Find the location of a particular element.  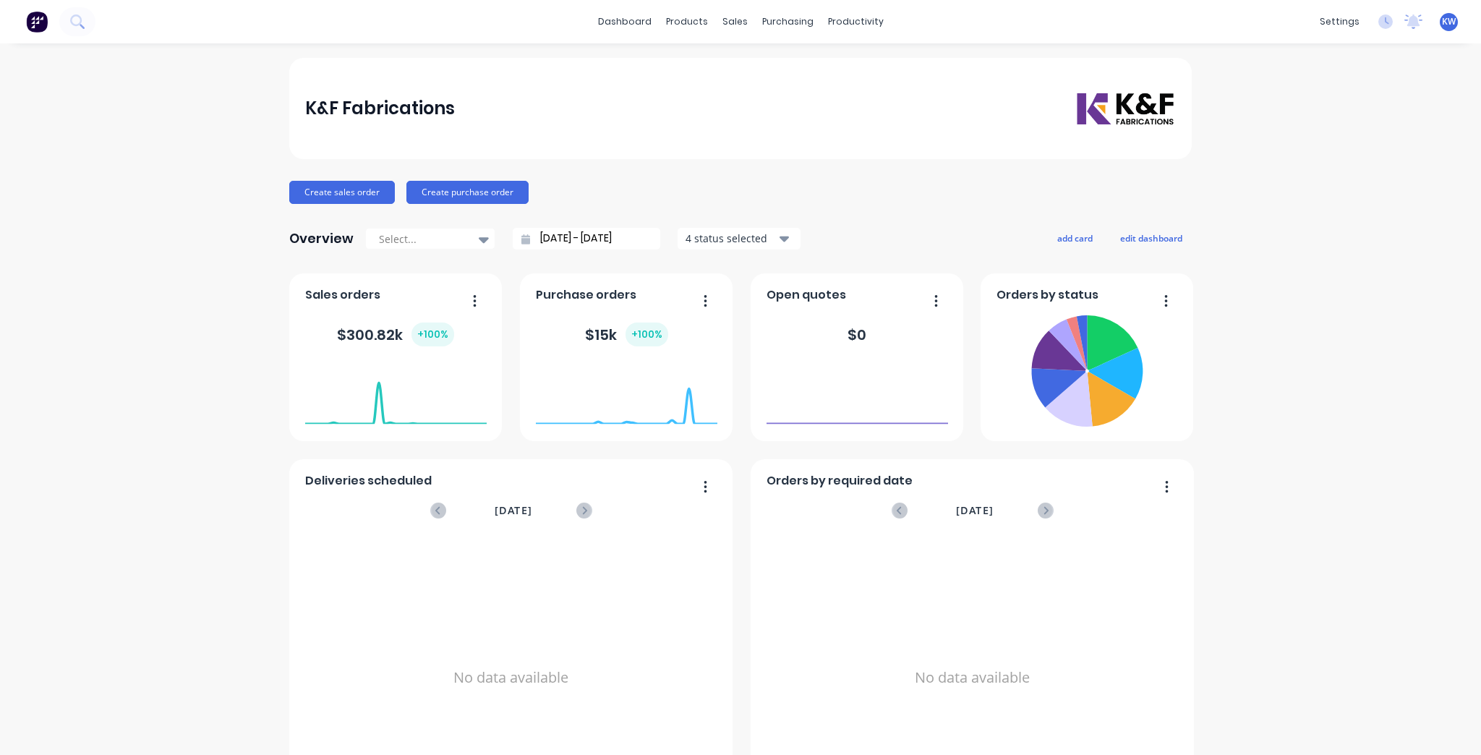

div: purchasing is located at coordinates (788, 22).